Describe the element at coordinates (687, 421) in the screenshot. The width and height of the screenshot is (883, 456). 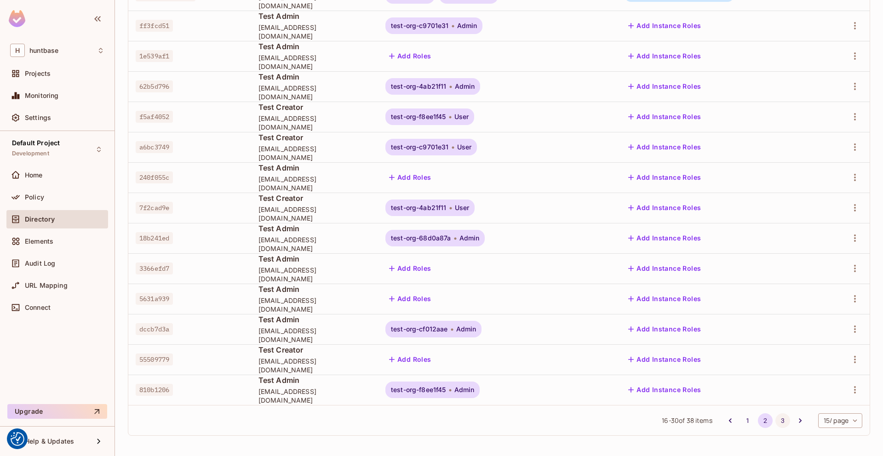
I see `span: 16 - 30 of 38 items` at that location.